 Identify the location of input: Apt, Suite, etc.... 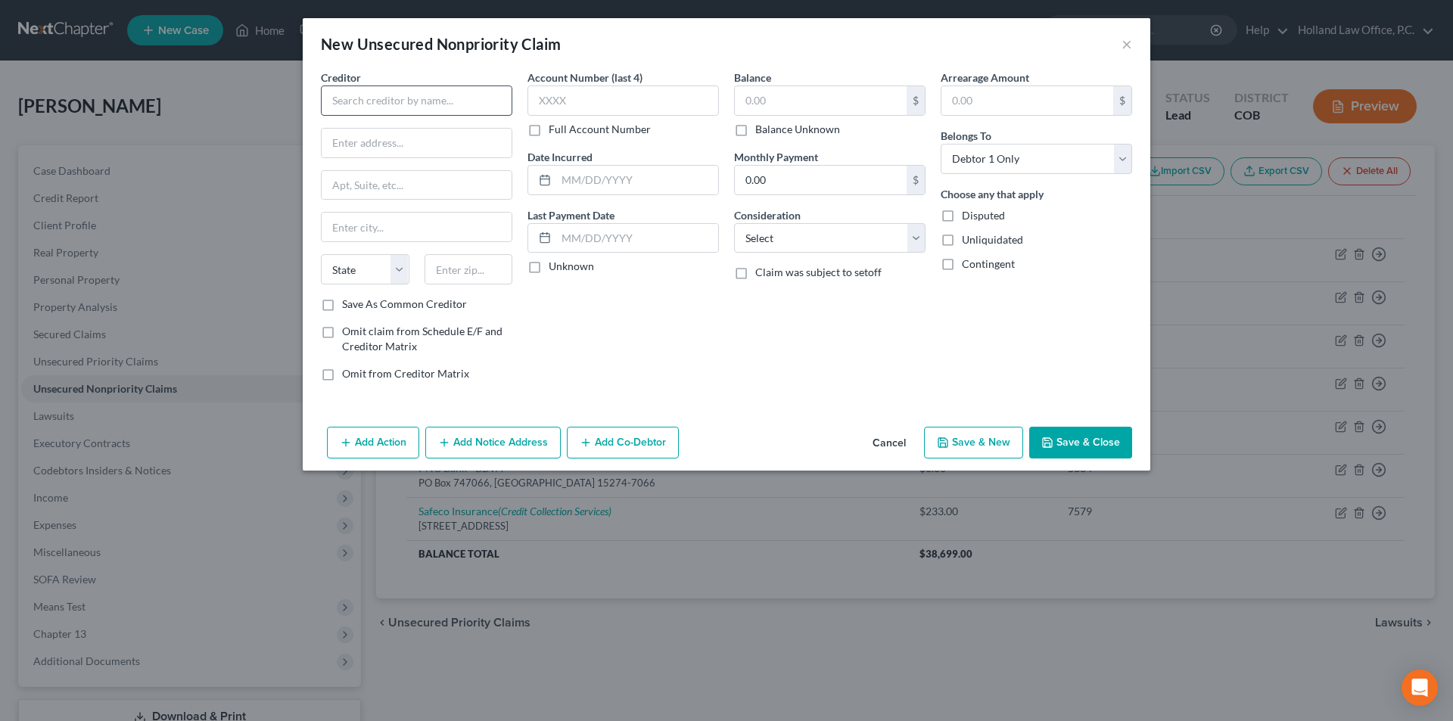
(416, 185).